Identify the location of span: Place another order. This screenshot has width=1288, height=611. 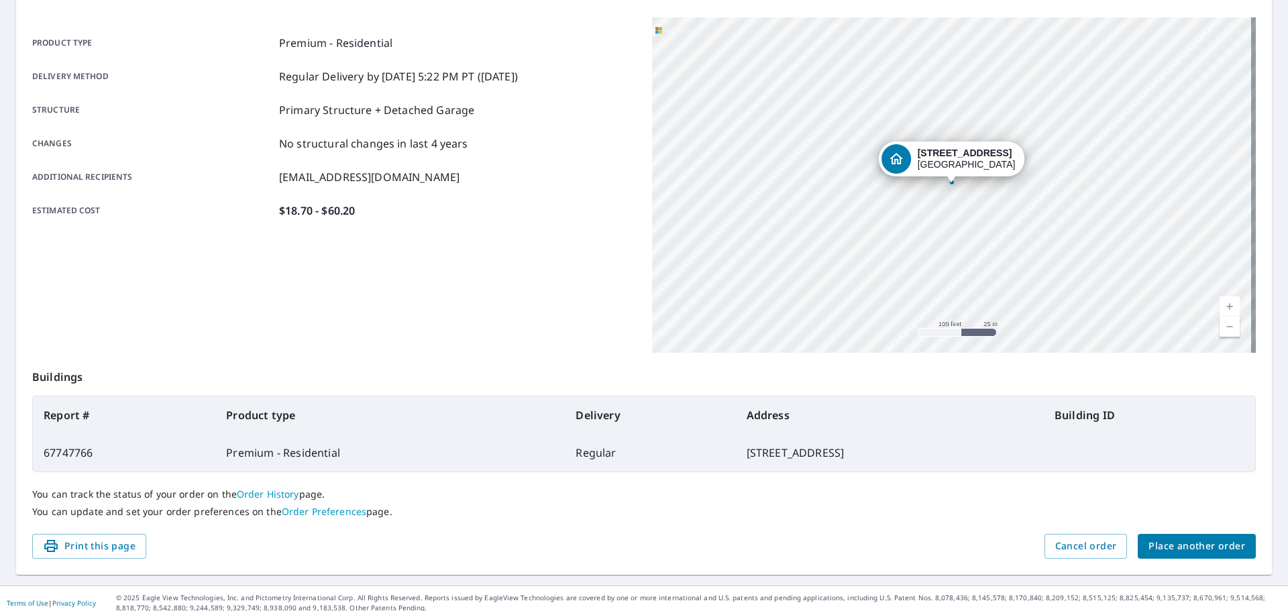
(1197, 546).